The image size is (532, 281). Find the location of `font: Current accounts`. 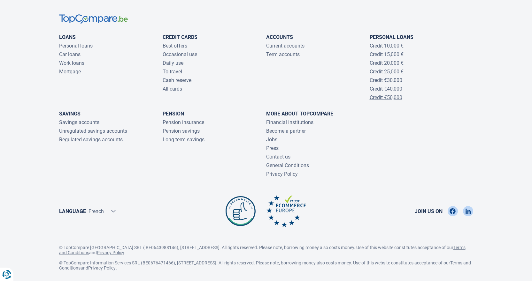

font: Current accounts is located at coordinates (285, 46).